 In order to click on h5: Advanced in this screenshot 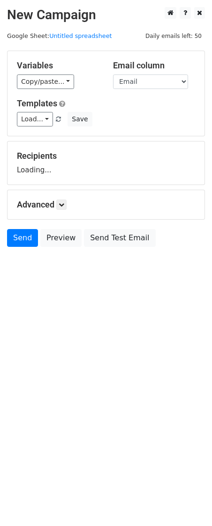, I will do `click(106, 205)`.